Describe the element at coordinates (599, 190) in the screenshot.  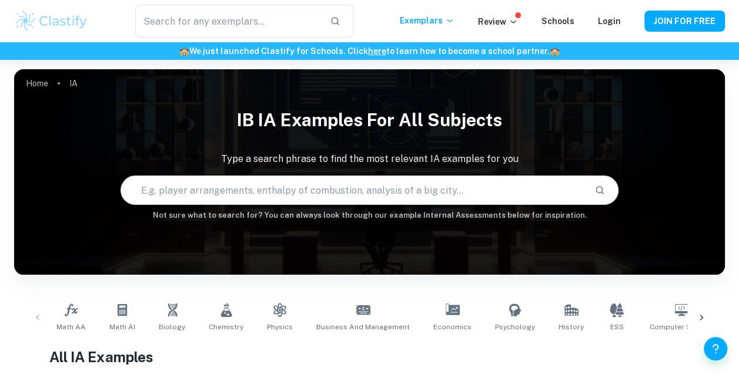
I see `button: Search` at that location.